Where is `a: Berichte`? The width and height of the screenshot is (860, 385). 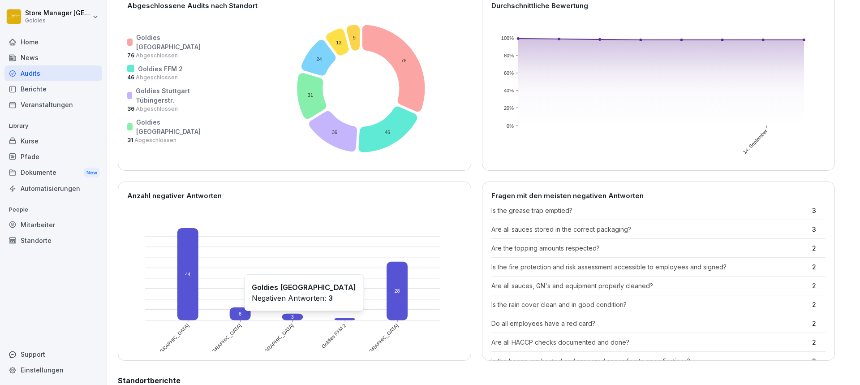
a: Berichte is located at coordinates (53, 89).